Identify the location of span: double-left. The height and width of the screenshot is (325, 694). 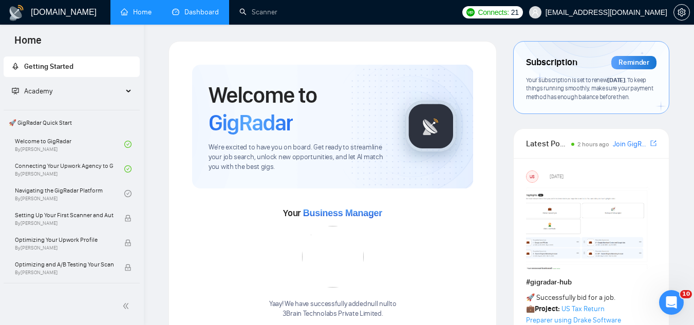
(127, 306).